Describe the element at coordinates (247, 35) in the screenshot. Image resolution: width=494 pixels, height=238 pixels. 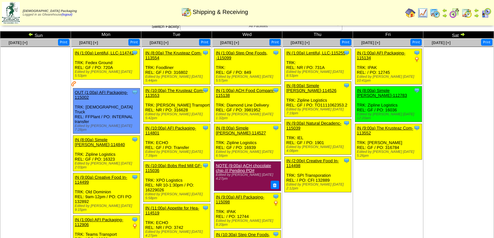
I see `td: Wed` at that location.